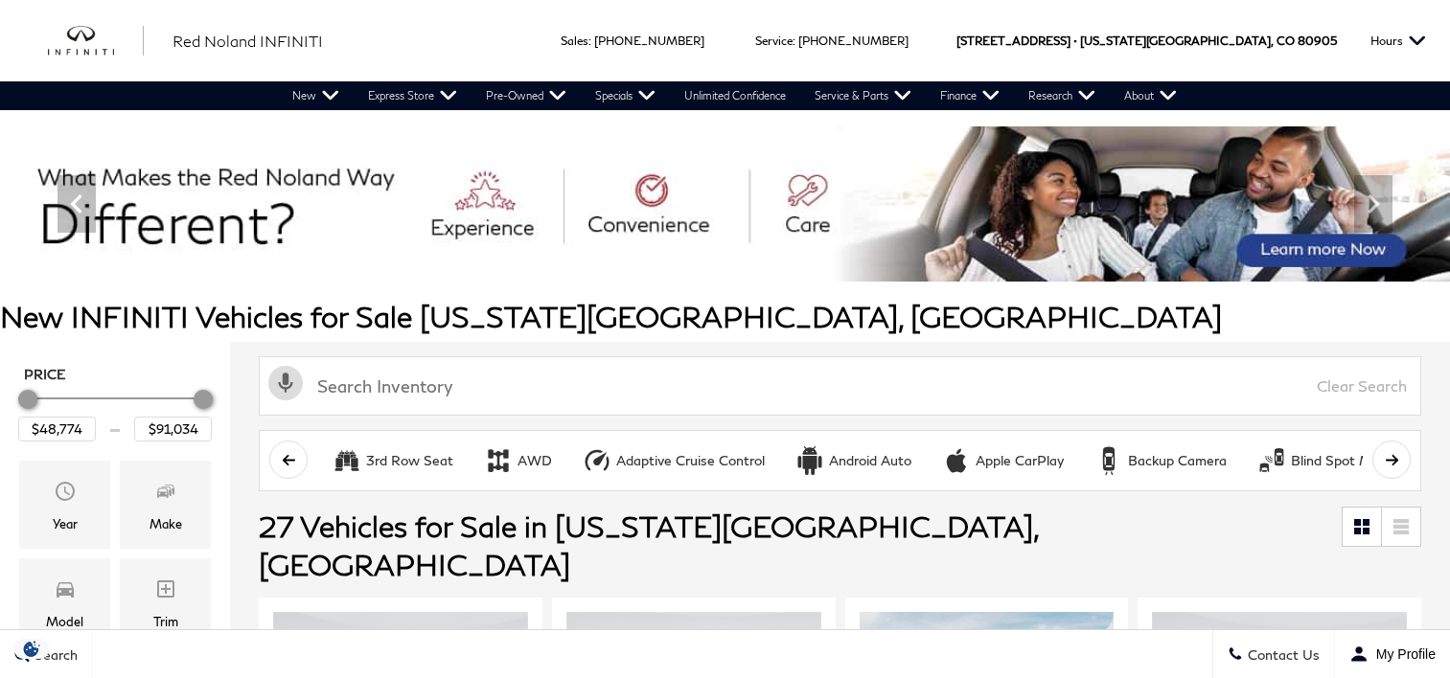 Image resolution: width=1450 pixels, height=678 pixels. What do you see at coordinates (96, 41) in the screenshot?
I see `img: INFINITI` at bounding box center [96, 41].